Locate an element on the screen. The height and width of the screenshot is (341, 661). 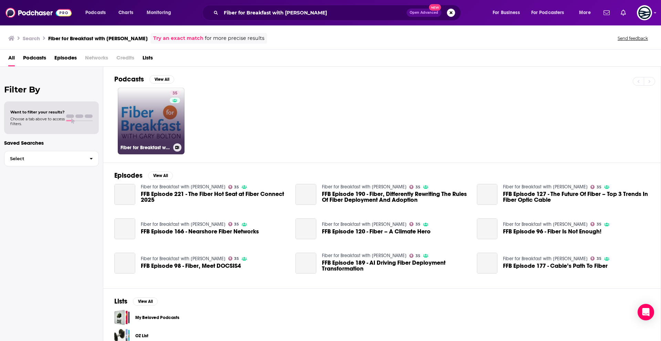
div: Search podcasts, credits, & more... is located at coordinates (338, 13).